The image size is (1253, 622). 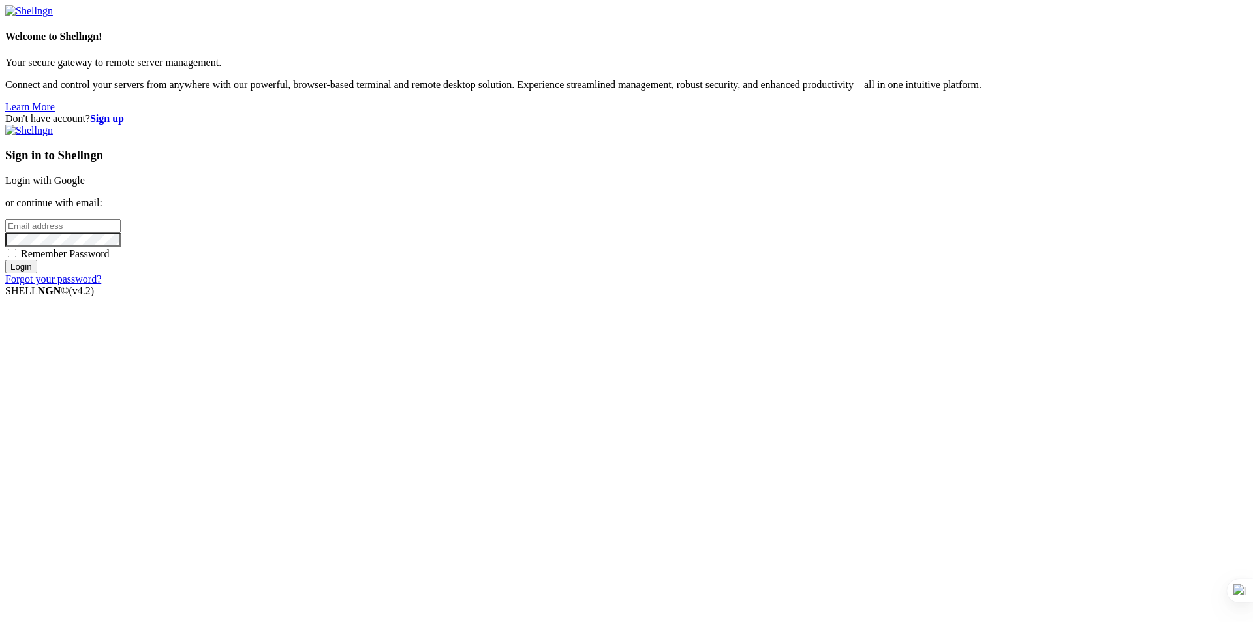 What do you see at coordinates (626, 119) in the screenshot?
I see `div: Don't have account?` at bounding box center [626, 119].